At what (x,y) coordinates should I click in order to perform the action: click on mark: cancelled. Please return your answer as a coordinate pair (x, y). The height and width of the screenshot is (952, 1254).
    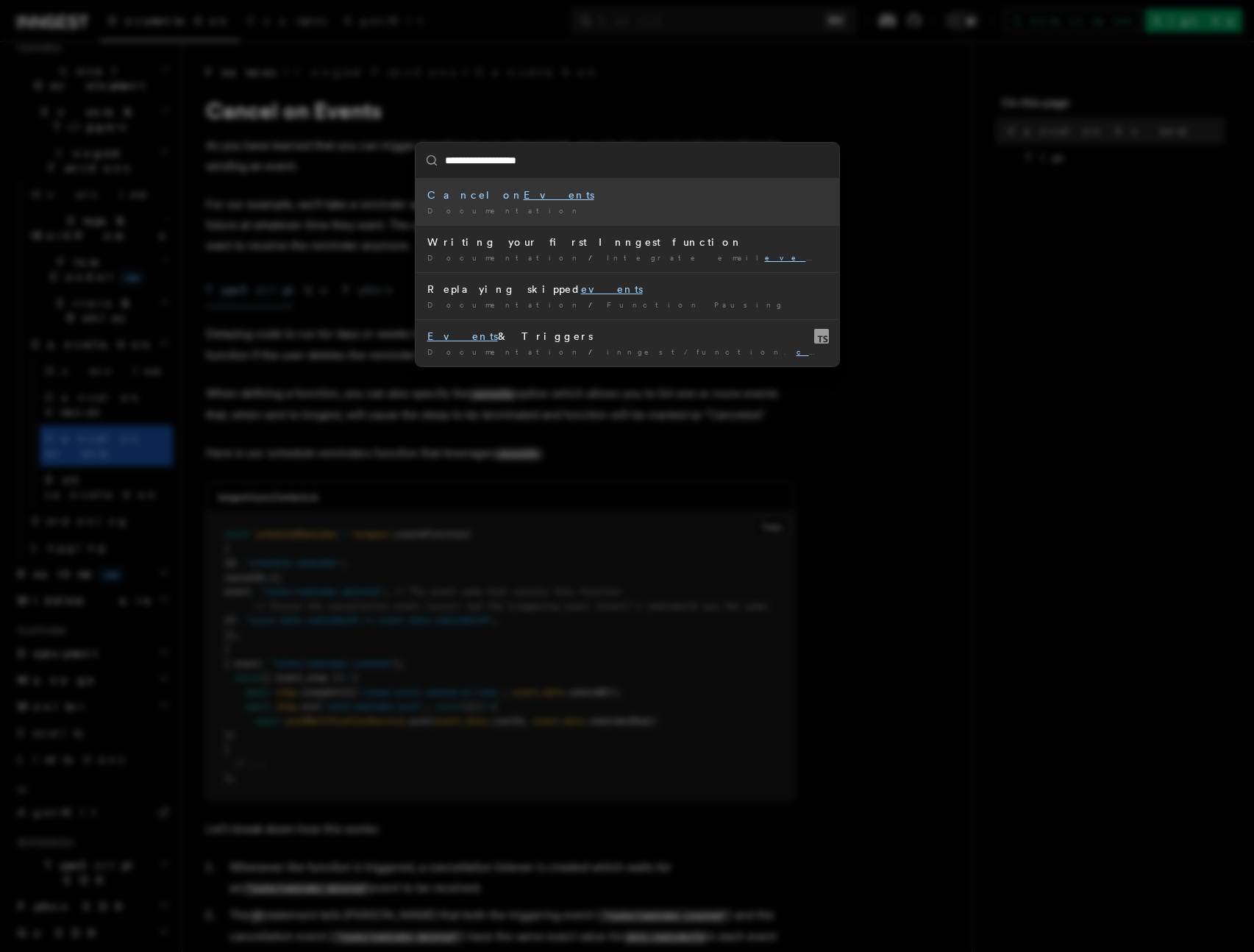
    Looking at the image, I should click on (850, 352).